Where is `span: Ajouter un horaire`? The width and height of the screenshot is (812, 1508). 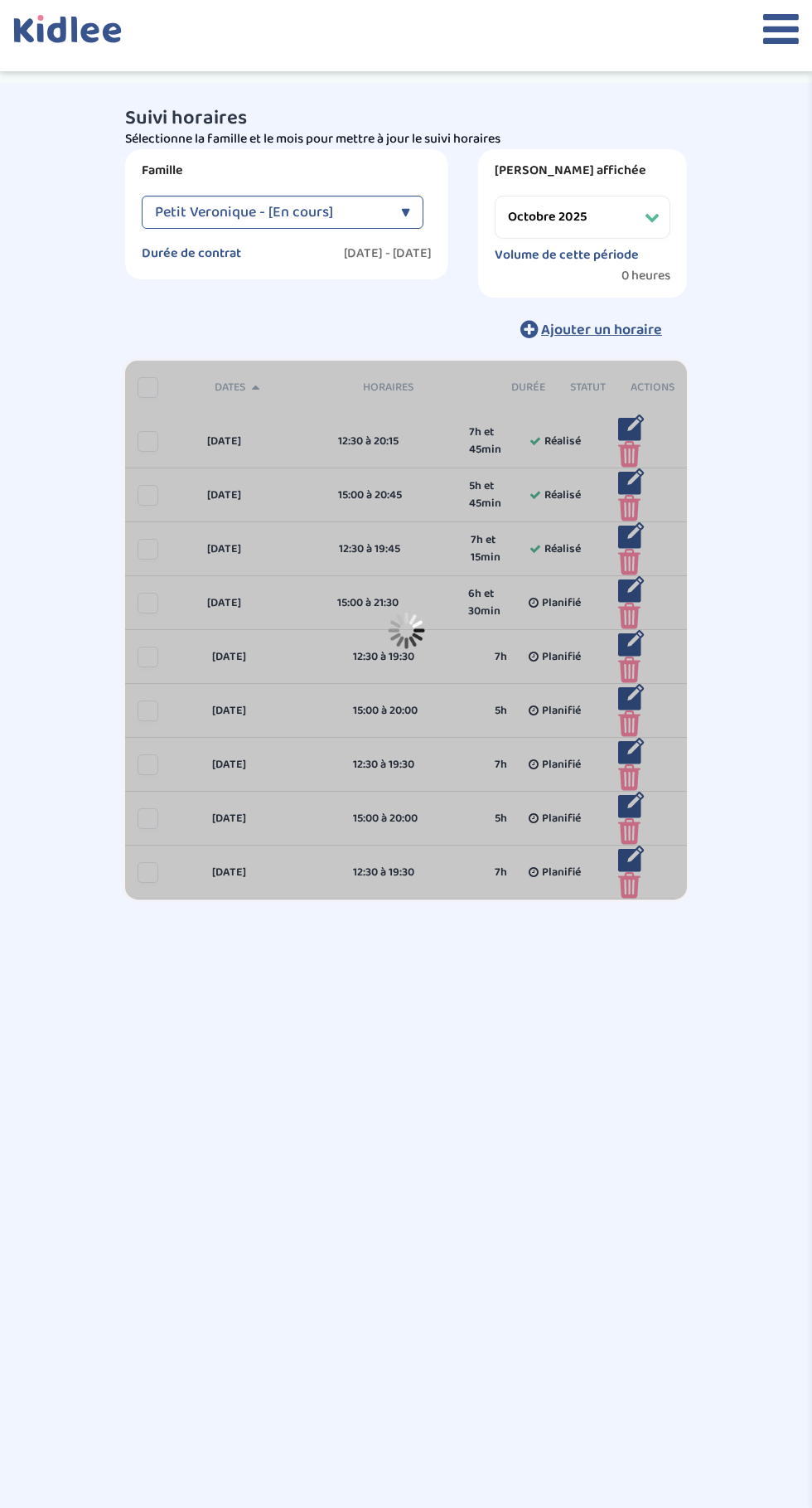
span: Ajouter un horaire is located at coordinates (602, 330).